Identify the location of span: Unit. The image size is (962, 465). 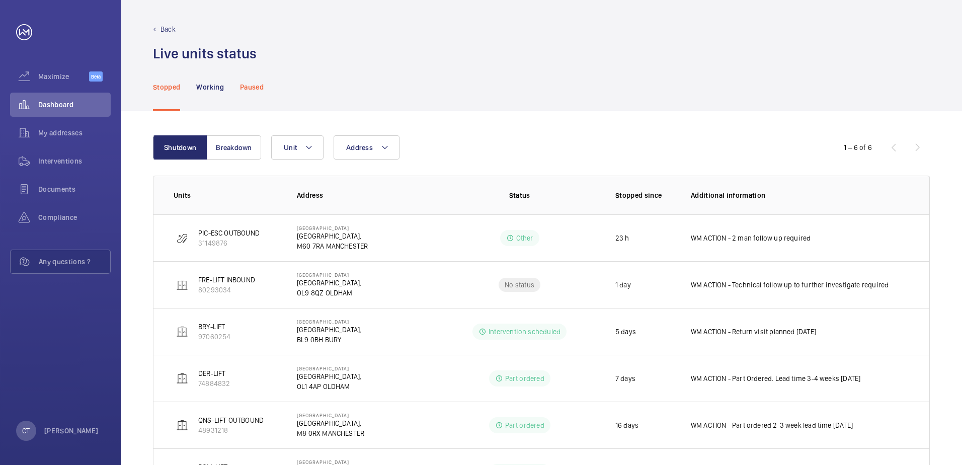
(290, 147).